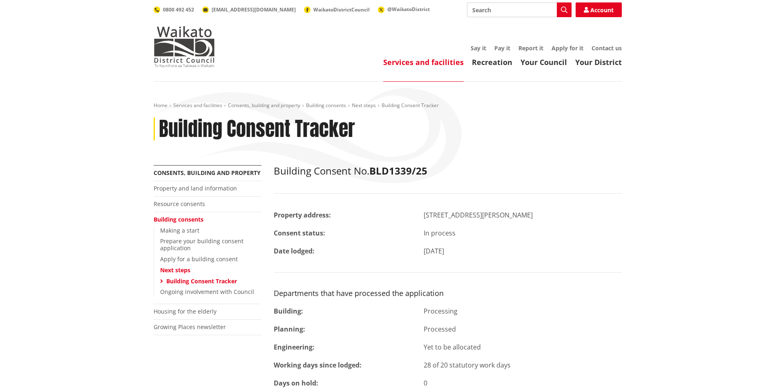 The height and width of the screenshot is (390, 775). What do you see at coordinates (399, 170) in the screenshot?
I see `strong: BLD1339/25` at bounding box center [399, 170].